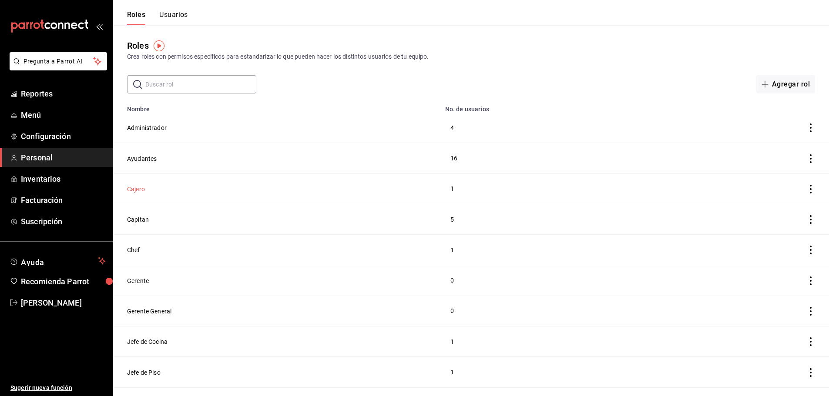 The height and width of the screenshot is (396, 829). Describe the element at coordinates (142, 159) in the screenshot. I see `button: Ayudantes` at that location.